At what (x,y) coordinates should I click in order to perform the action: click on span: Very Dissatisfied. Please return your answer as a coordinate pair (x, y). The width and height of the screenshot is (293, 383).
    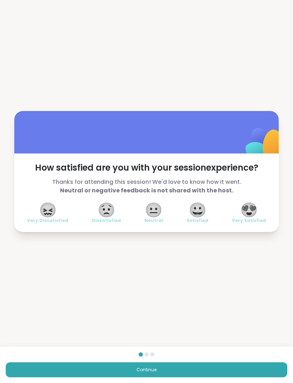
    Looking at the image, I should click on (47, 221).